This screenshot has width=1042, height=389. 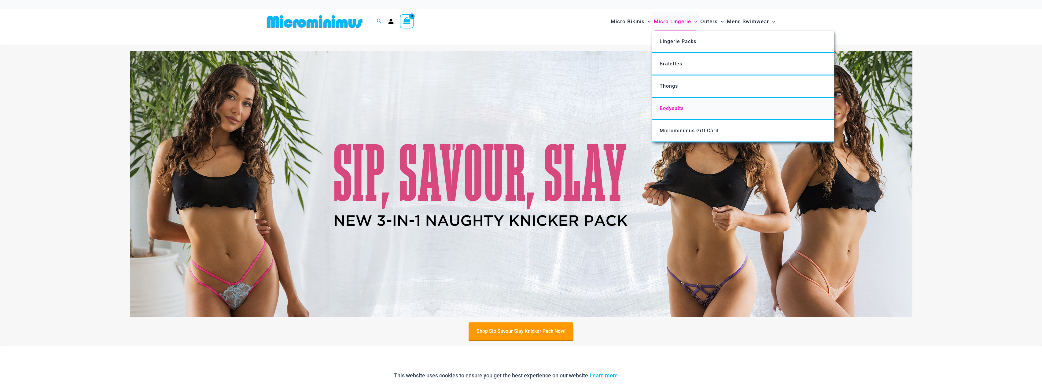 What do you see at coordinates (678, 41) in the screenshot?
I see `span: Lingerie Packs` at bounding box center [678, 41].